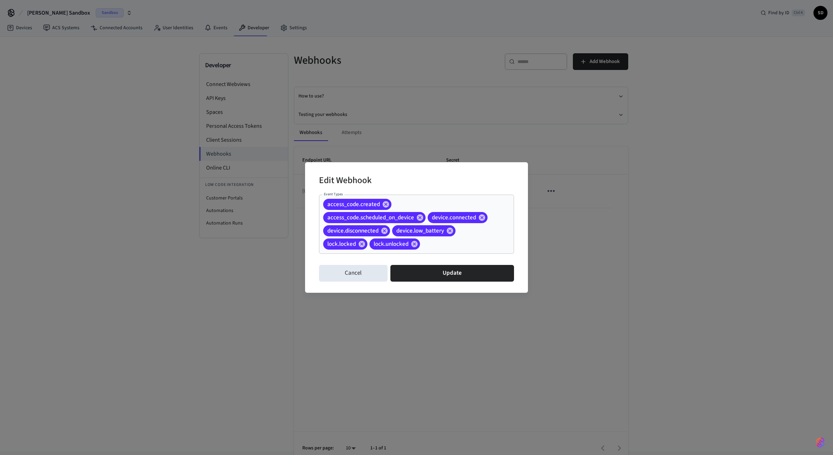 This screenshot has height=455, width=833. Describe the element at coordinates (454, 218) in the screenshot. I see `span: device.connected` at that location.